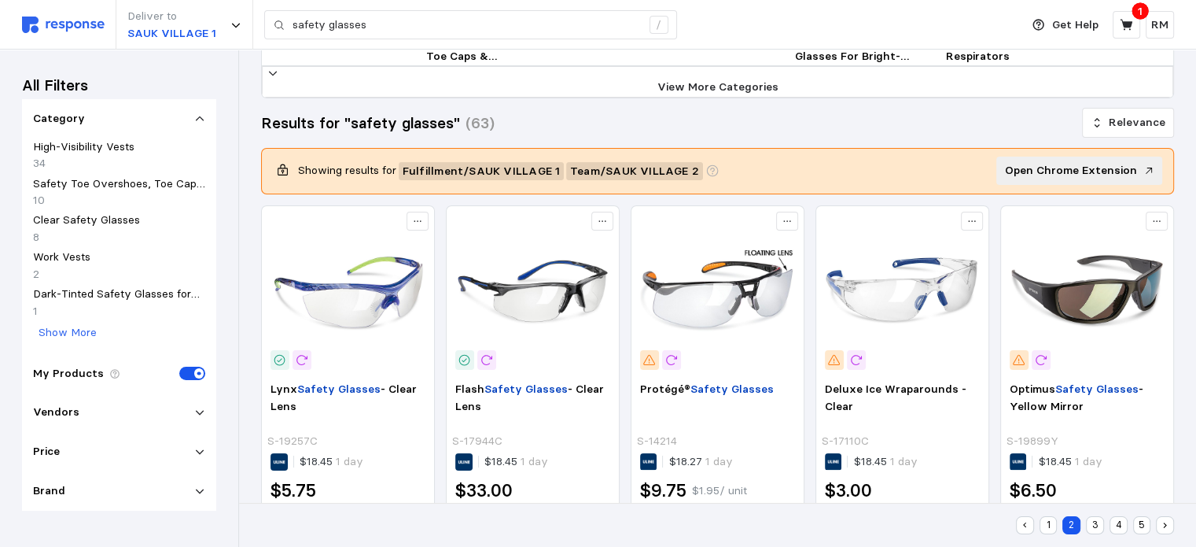 This screenshot has height=547, width=1196. I want to click on span: Lynx, so click(284, 389).